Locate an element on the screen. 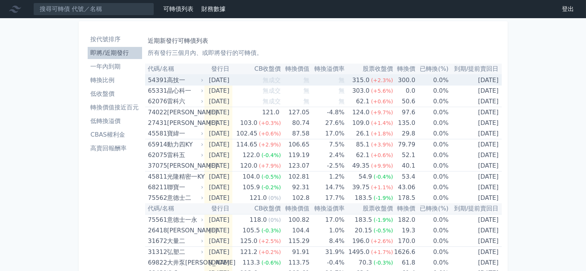 Image resolution: width=586 pixels, height=271 pixels. span: 無 is located at coordinates (307, 80).